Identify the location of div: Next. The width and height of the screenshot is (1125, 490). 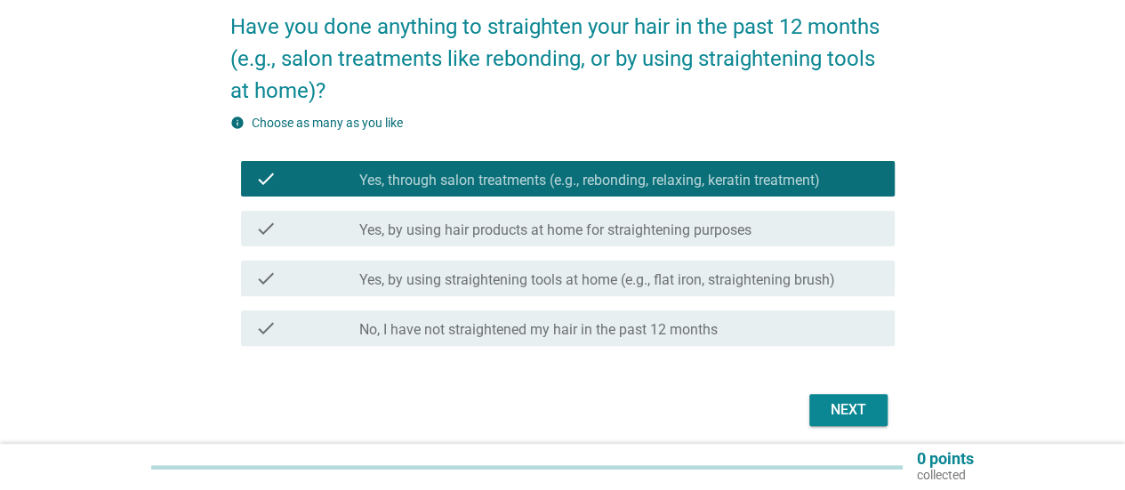
(849, 410).